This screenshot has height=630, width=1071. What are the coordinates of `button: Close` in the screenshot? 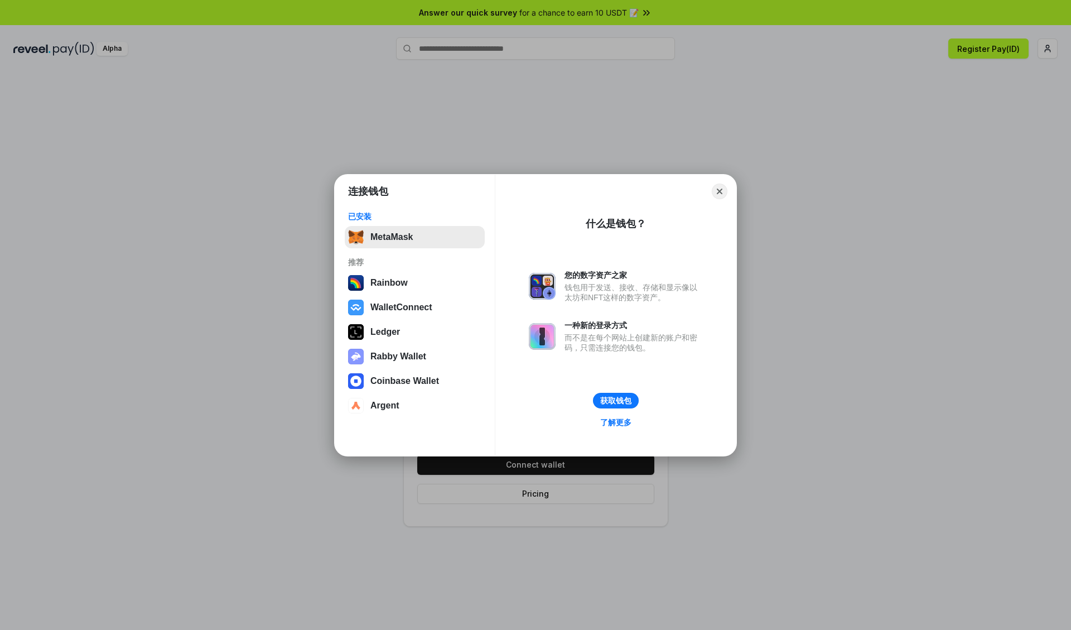 It's located at (720, 191).